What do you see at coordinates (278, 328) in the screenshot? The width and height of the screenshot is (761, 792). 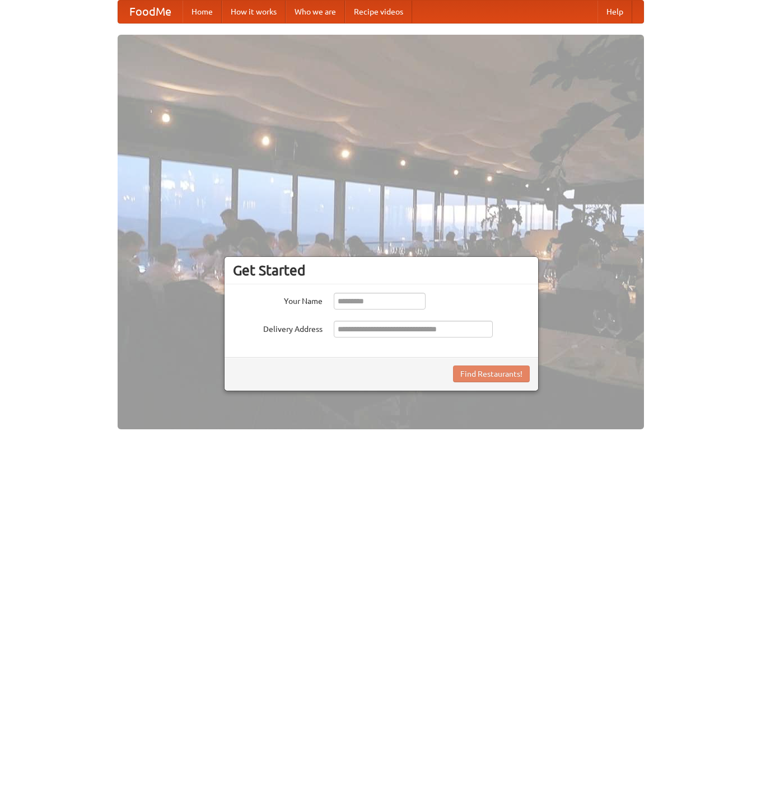 I see `label: Delivery Address` at bounding box center [278, 328].